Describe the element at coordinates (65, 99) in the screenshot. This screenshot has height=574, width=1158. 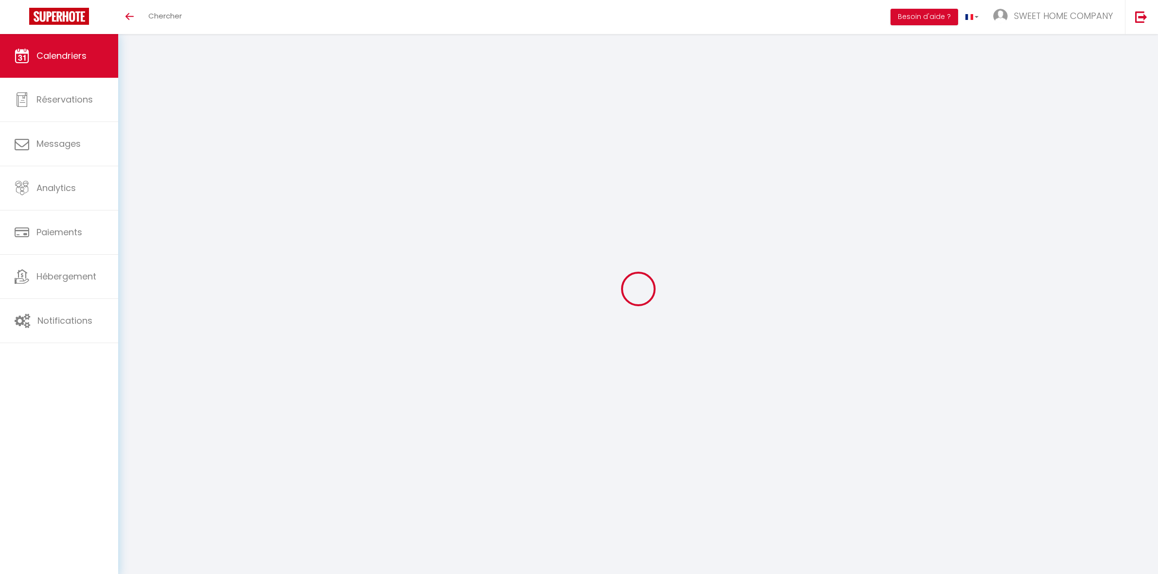
I see `span: Réservations` at that location.